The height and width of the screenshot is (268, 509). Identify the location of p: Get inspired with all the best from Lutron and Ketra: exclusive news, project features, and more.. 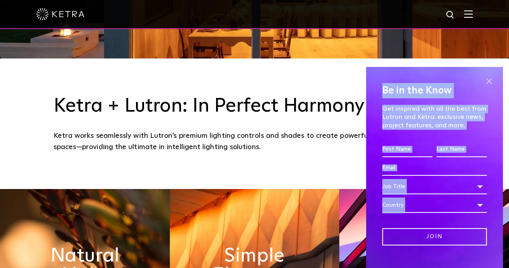
(435, 117).